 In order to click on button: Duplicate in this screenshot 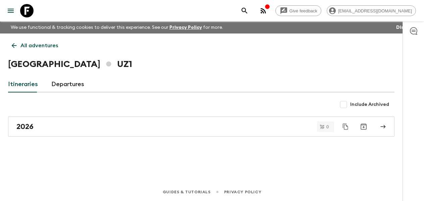, I will do `click(345, 127)`.